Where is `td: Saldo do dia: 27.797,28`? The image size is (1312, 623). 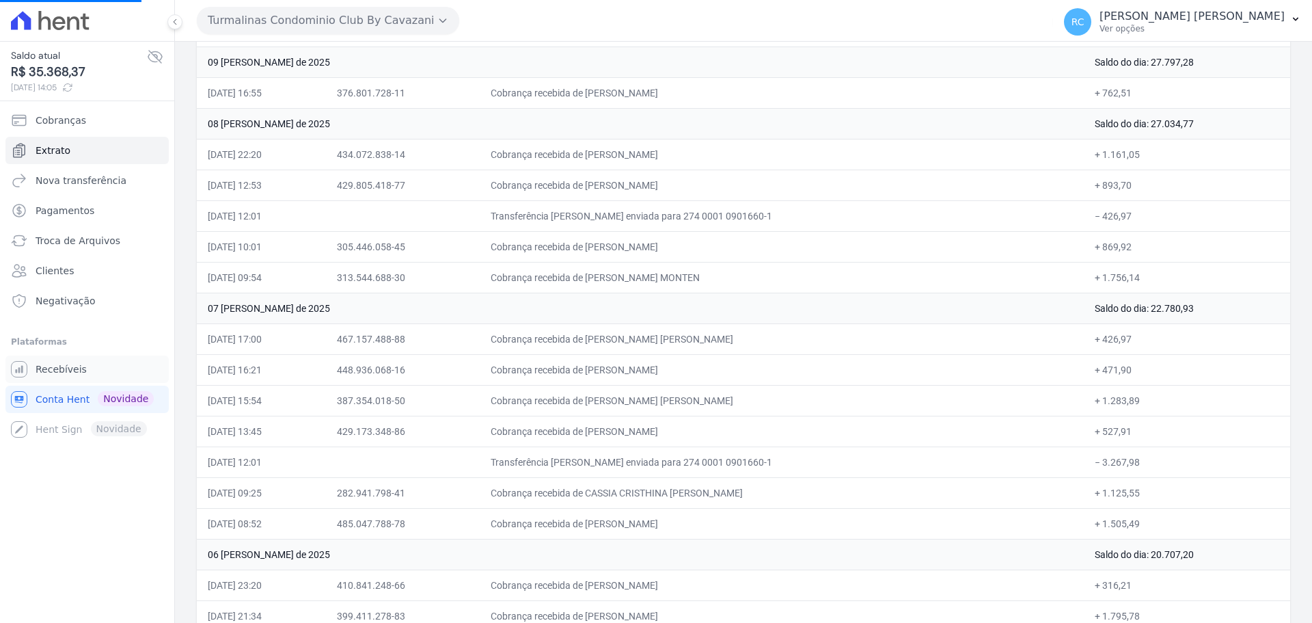
td: Saldo do dia: 27.797,28 is located at coordinates (1187, 62).